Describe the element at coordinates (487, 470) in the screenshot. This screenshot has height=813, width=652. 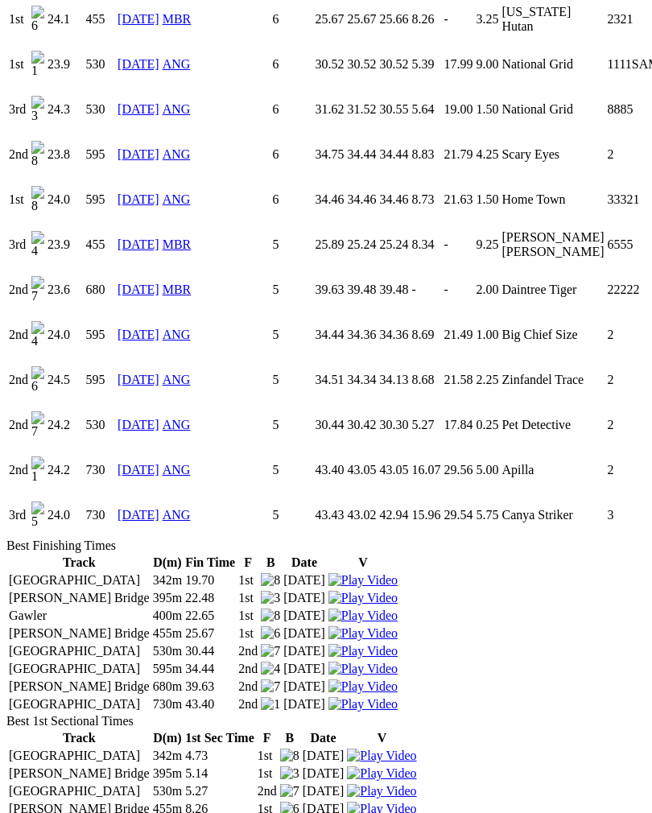
I see `td: 5.00` at that location.